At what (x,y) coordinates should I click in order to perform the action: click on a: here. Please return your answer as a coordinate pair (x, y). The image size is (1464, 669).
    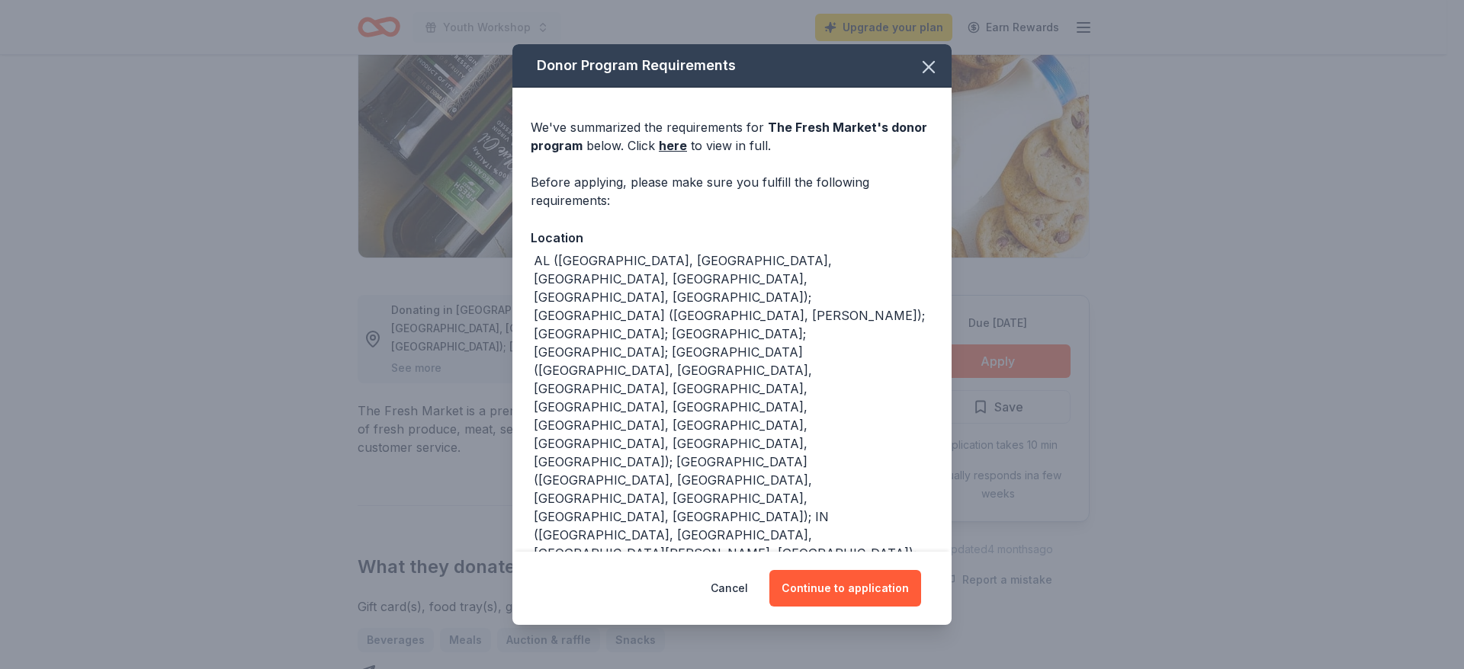
    Looking at the image, I should click on (672, 146).